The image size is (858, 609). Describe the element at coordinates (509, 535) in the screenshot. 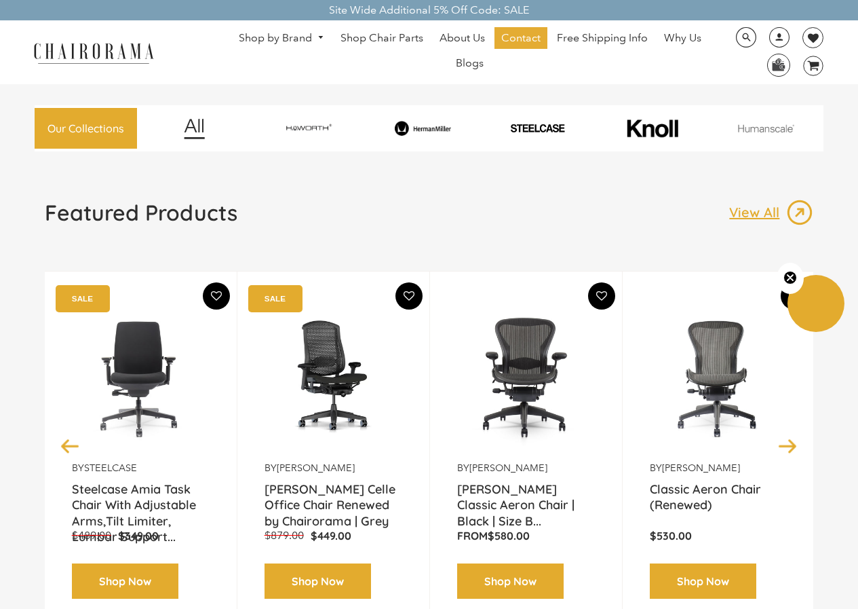

I see `span: $580.00` at that location.